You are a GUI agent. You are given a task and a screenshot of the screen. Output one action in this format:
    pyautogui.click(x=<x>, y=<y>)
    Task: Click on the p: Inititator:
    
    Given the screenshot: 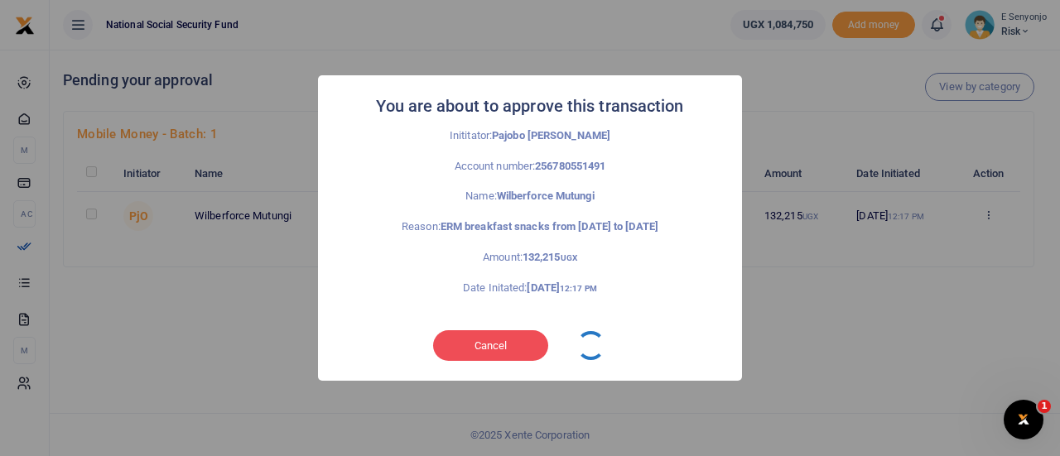 What is the action you would take?
    pyautogui.click(x=530, y=136)
    